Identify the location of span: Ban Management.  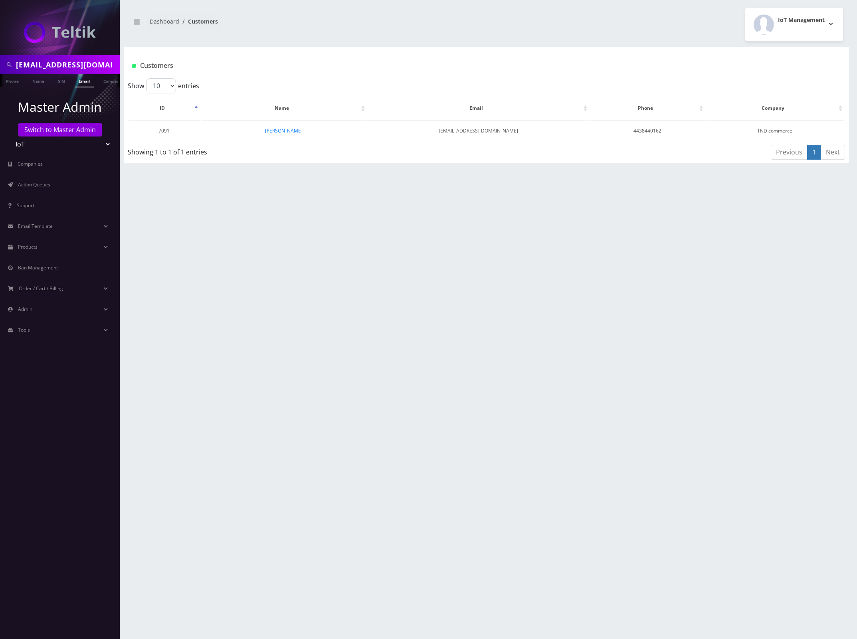
(38, 268).